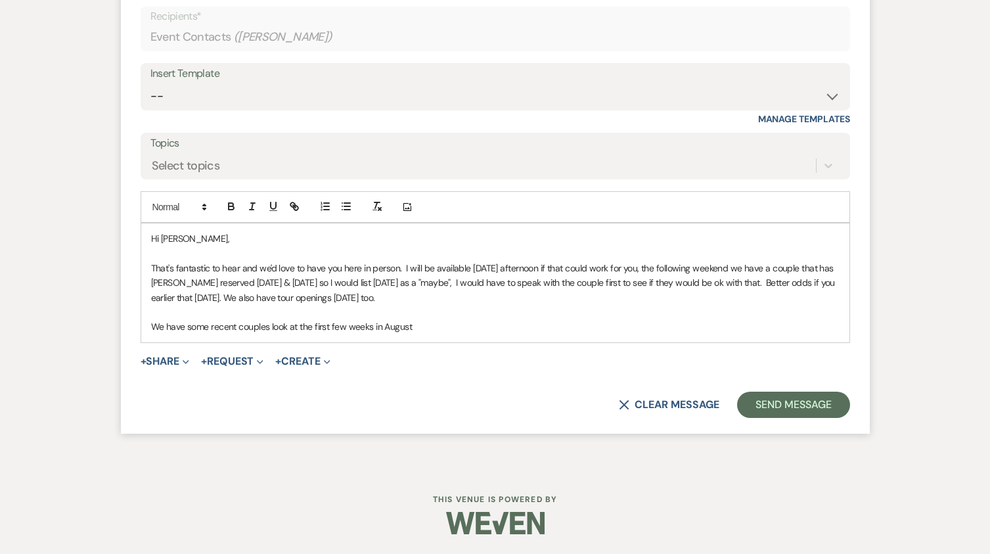  I want to click on p: We have some recent couples look at the first few weeks in August, so click(495, 326).